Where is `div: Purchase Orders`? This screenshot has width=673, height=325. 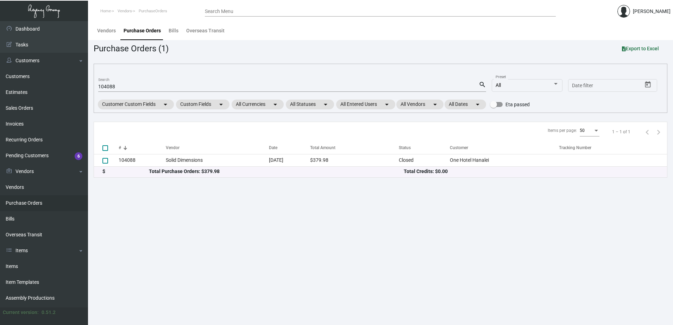 div: Purchase Orders is located at coordinates (142, 31).